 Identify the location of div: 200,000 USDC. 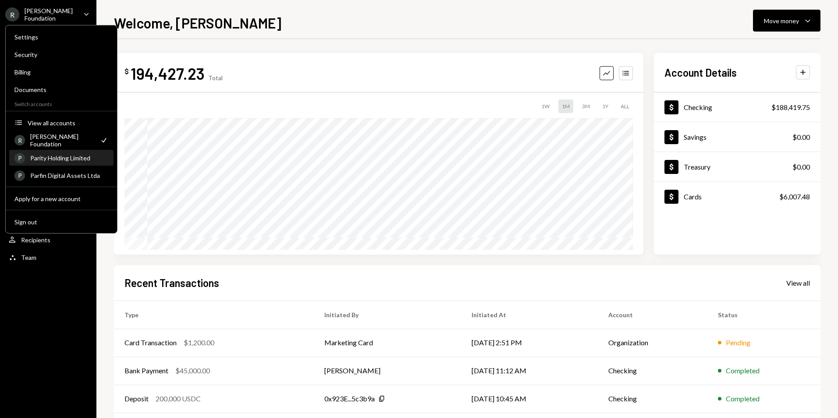
(178, 399).